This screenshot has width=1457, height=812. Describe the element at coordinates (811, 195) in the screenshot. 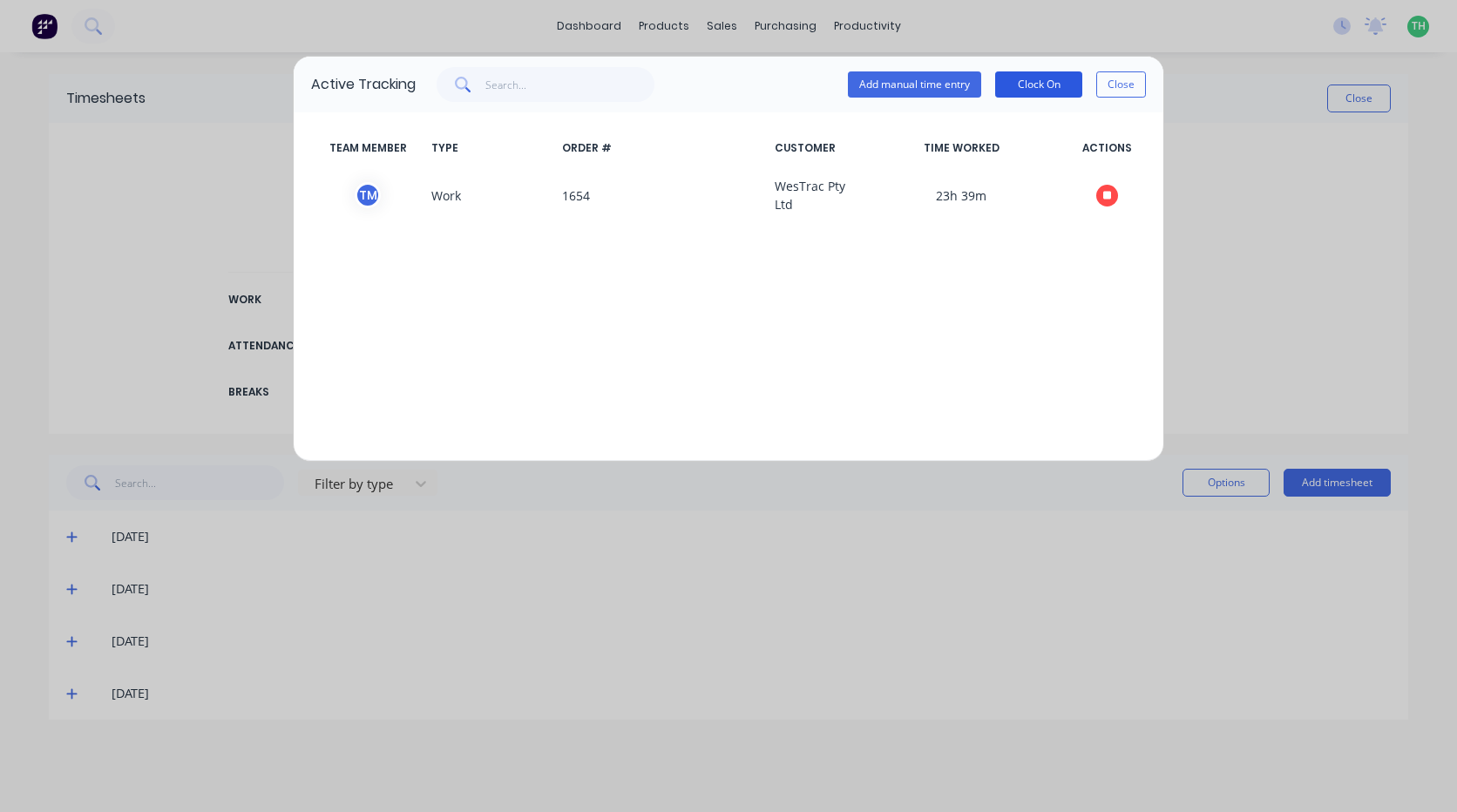

I see `span: WesTrac Pty Ltd` at that location.